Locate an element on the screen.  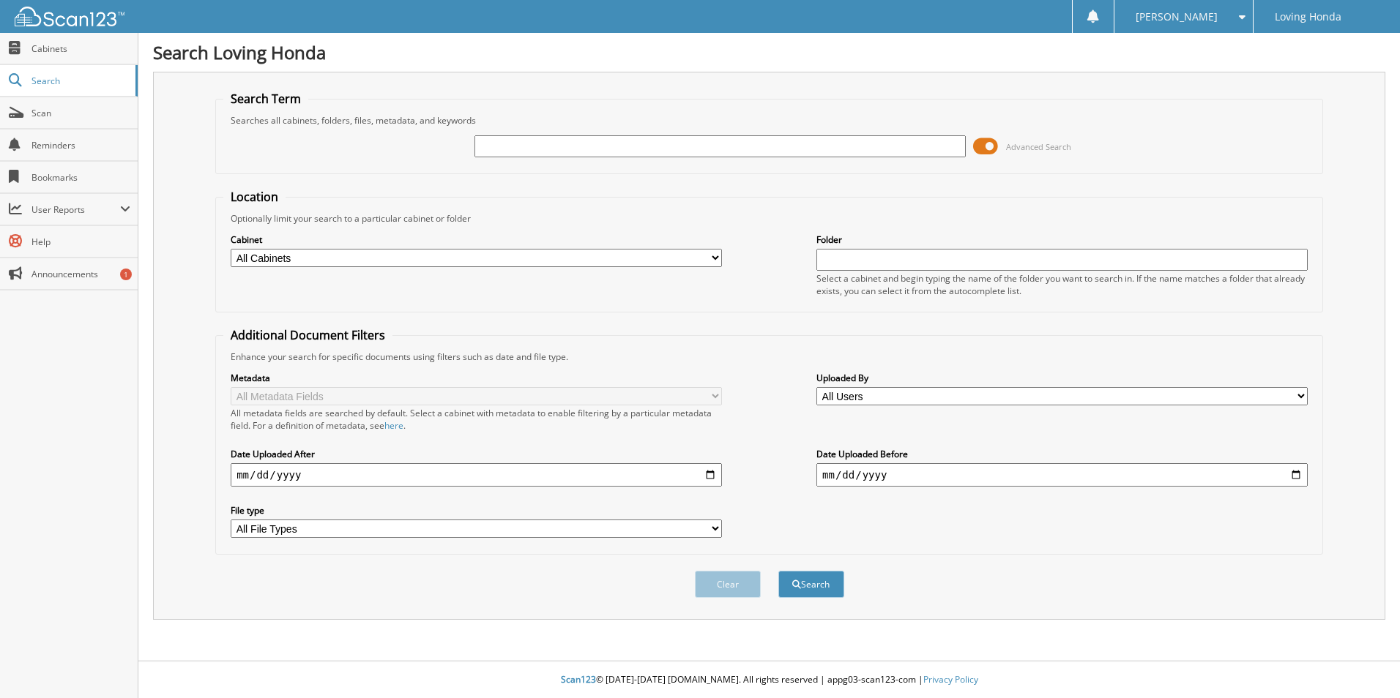
span: Loving Honda is located at coordinates (1307, 17).